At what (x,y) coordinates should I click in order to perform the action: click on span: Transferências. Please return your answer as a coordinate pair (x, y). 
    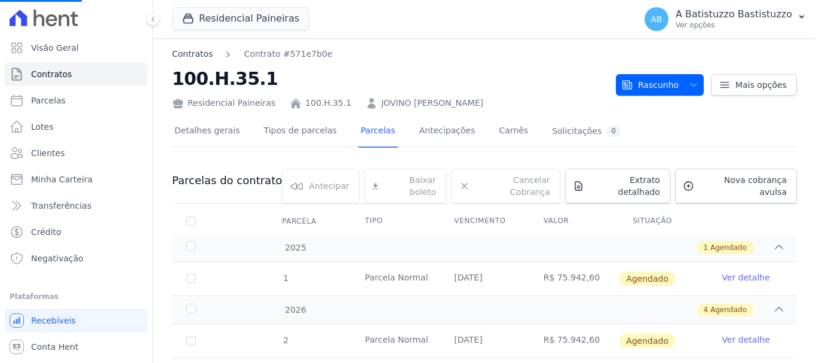
    Looking at the image, I should click on (61, 206).